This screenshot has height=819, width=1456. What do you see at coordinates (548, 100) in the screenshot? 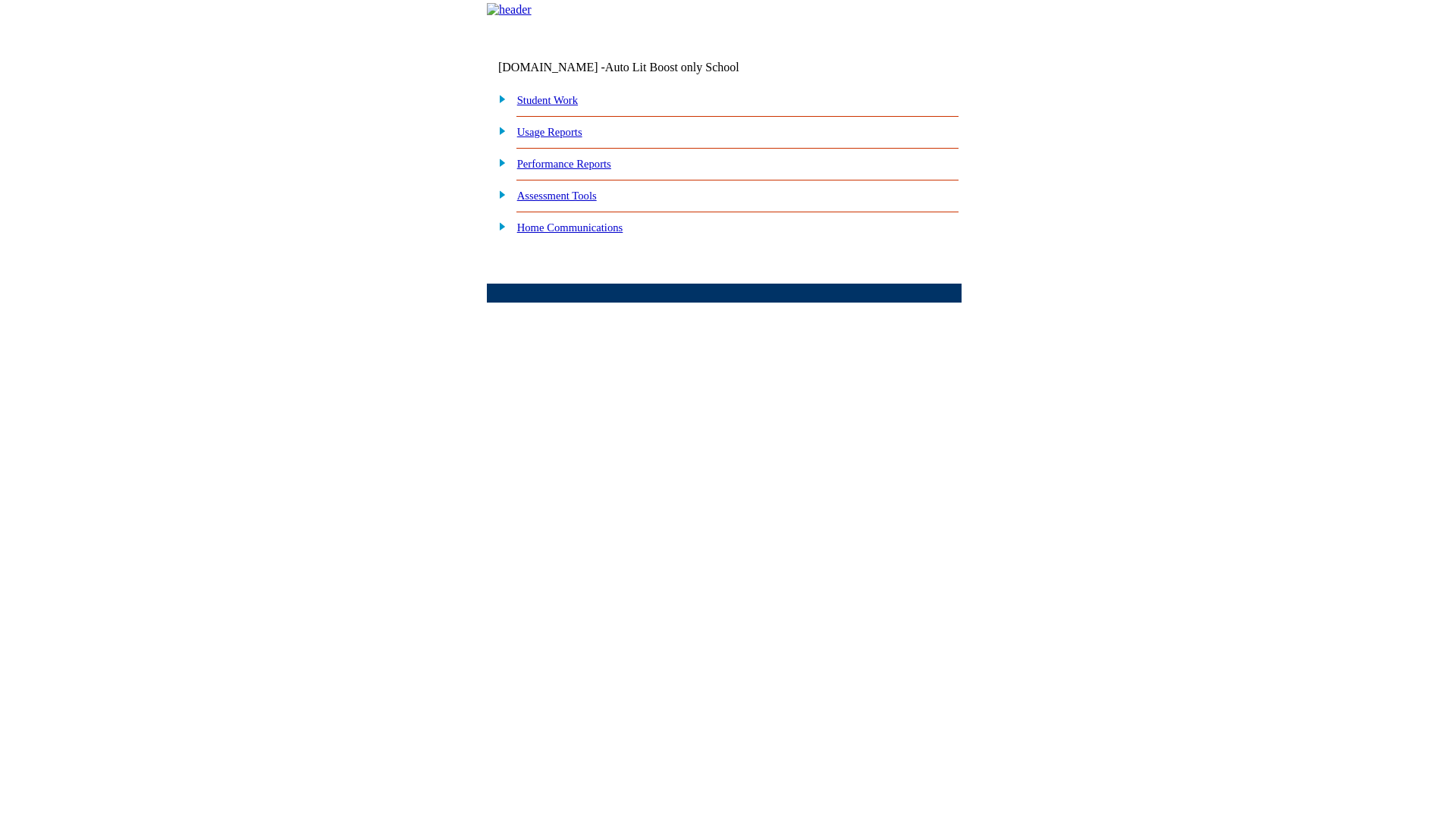
I see `a: Student Work` at bounding box center [548, 100].